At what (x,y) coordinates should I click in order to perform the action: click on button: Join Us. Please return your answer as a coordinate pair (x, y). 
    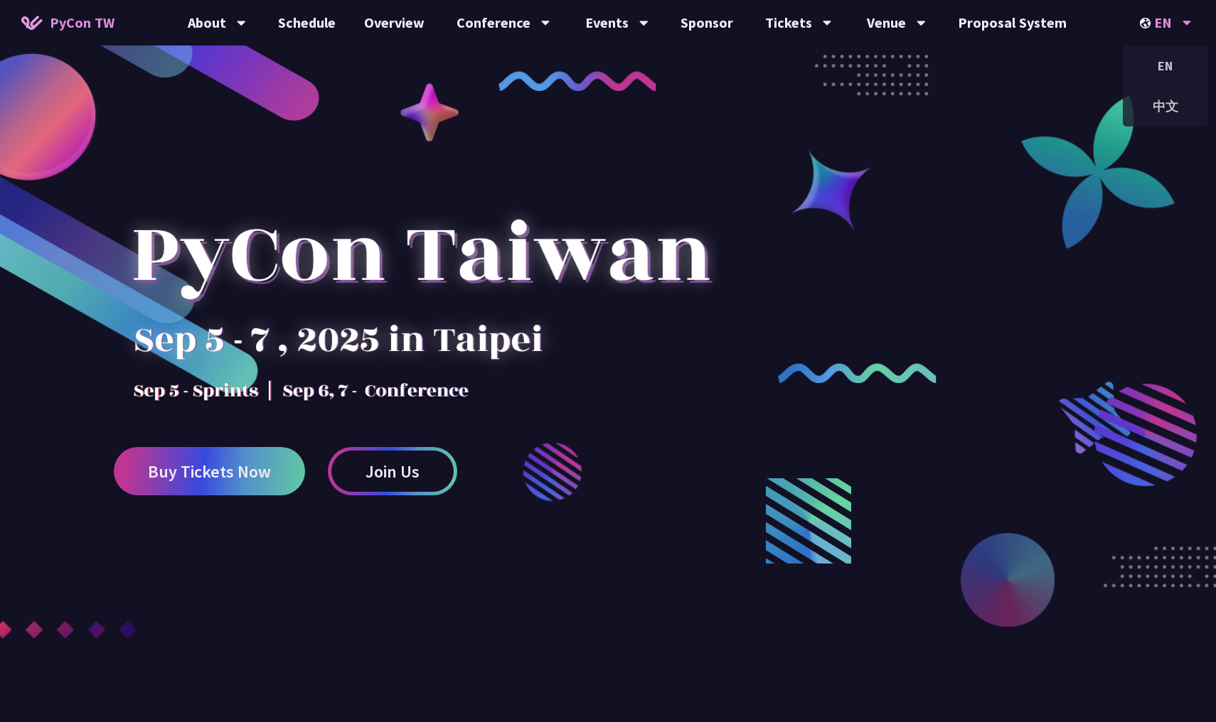
    Looking at the image, I should click on (392, 471).